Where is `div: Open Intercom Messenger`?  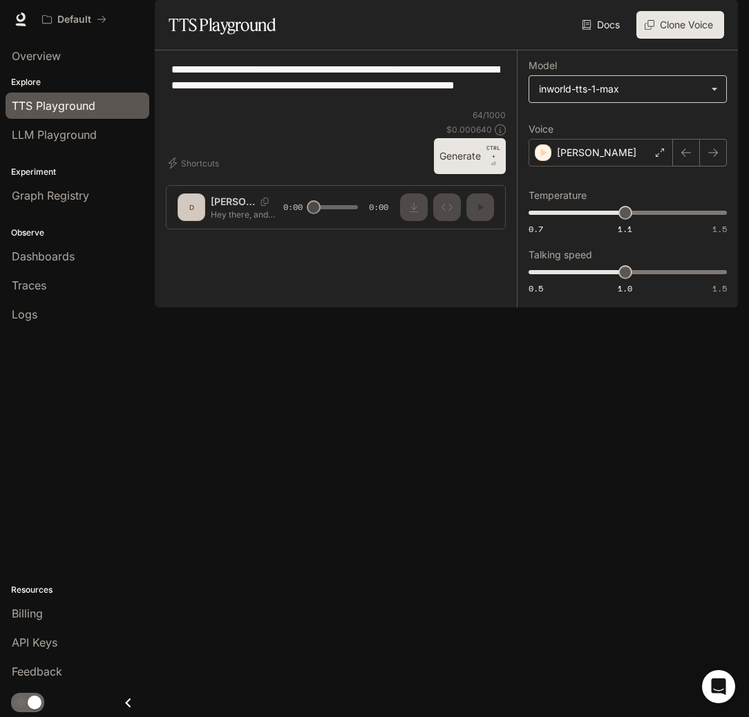 div: Open Intercom Messenger is located at coordinates (719, 687).